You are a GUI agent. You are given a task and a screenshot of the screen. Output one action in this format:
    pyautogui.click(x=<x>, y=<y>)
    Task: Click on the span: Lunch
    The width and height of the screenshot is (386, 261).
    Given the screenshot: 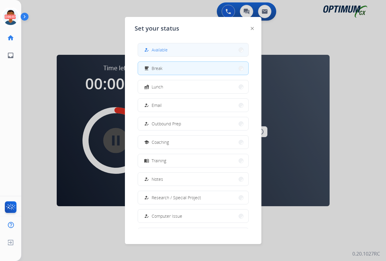 What is the action you would take?
    pyautogui.click(x=157, y=87)
    